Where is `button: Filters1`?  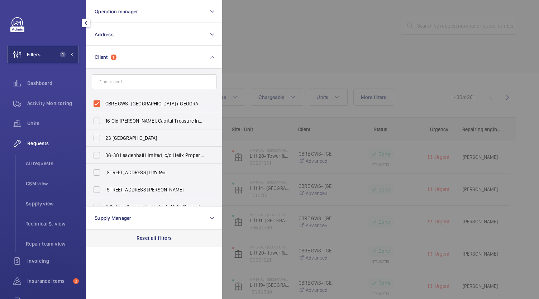
button: Filters1 is located at coordinates (43, 54).